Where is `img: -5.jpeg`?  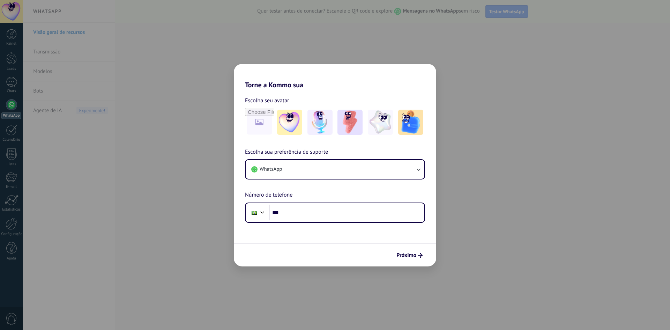 img: -5.jpeg is located at coordinates (411, 122).